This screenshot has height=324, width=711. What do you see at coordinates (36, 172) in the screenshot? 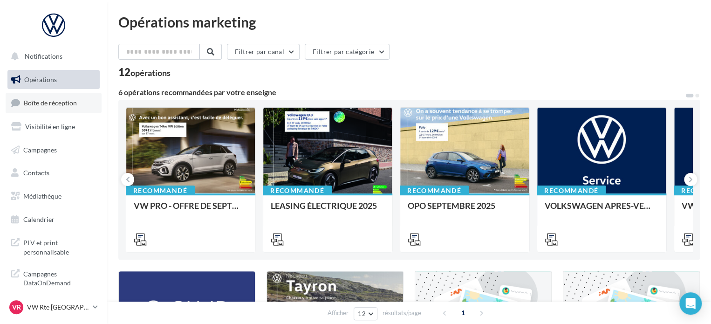
I see `span: Contacts` at bounding box center [36, 172].